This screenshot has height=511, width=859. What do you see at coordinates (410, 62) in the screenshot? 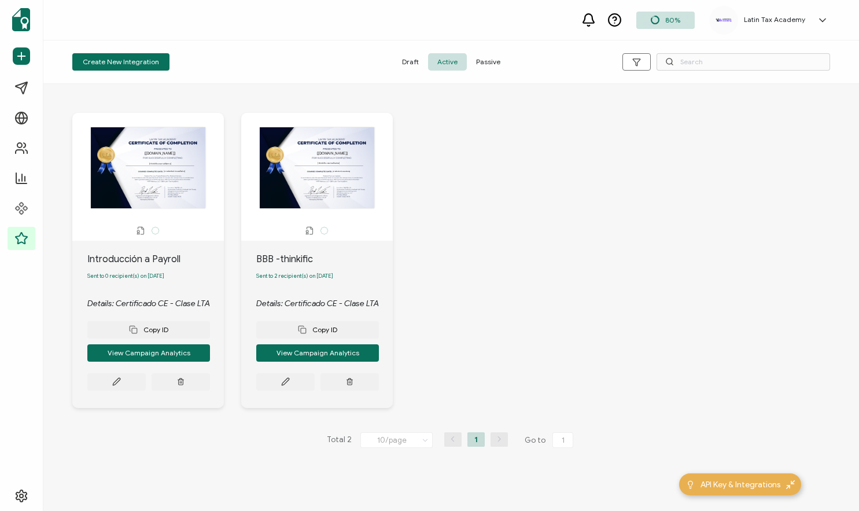
I see `span: Draft` at bounding box center [410, 62].